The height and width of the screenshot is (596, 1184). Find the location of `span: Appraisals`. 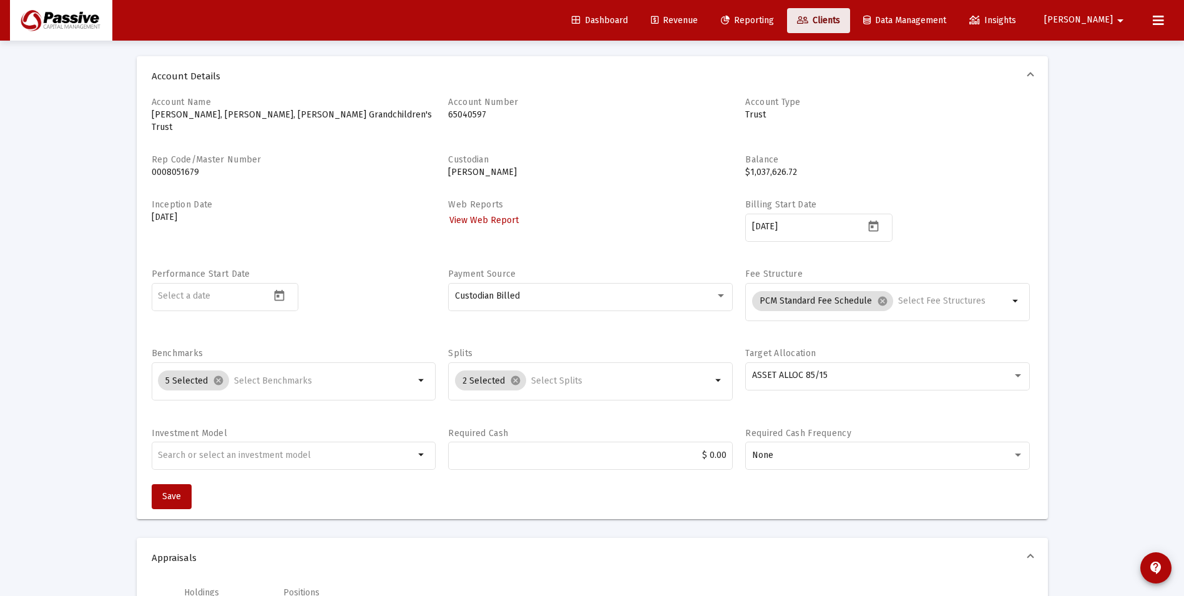

span: Appraisals is located at coordinates (590, 558).